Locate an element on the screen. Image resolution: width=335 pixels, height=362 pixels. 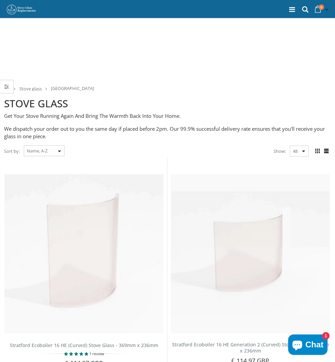
span: 0 is located at coordinates (322, 7).